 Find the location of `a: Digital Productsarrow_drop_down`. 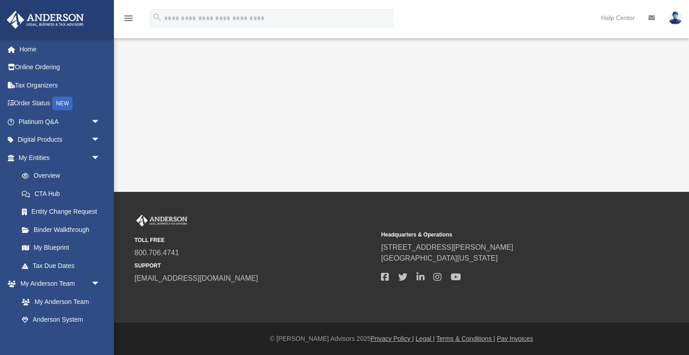

a: Digital Productsarrow_drop_down is located at coordinates (60, 140).